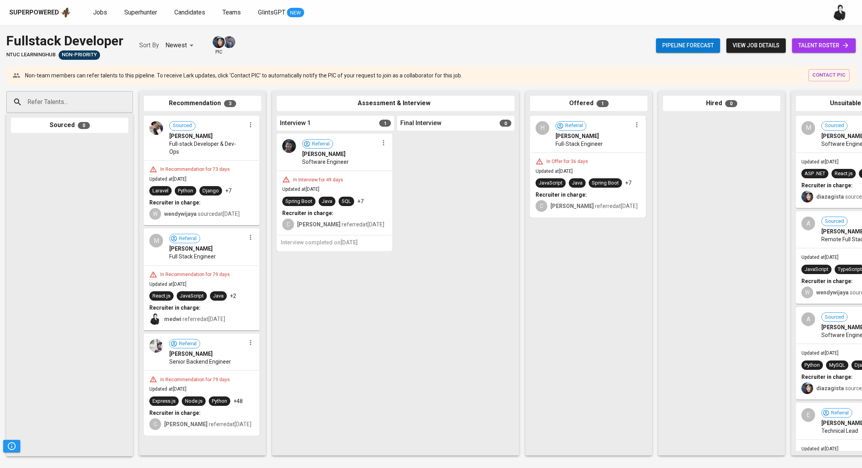  I want to click on img: 584f84b3e5e2e2dca997bf16f94f47f7.jpeg, so click(156, 346).